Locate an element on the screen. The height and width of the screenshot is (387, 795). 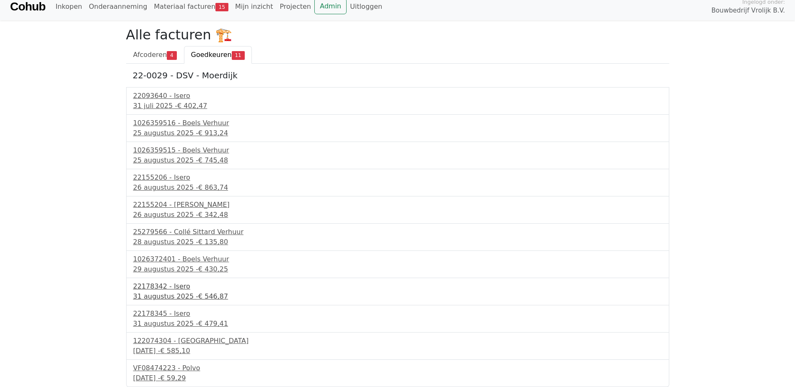
h5: 22-0029 - DSV - Moerdijk is located at coordinates (398, 75).